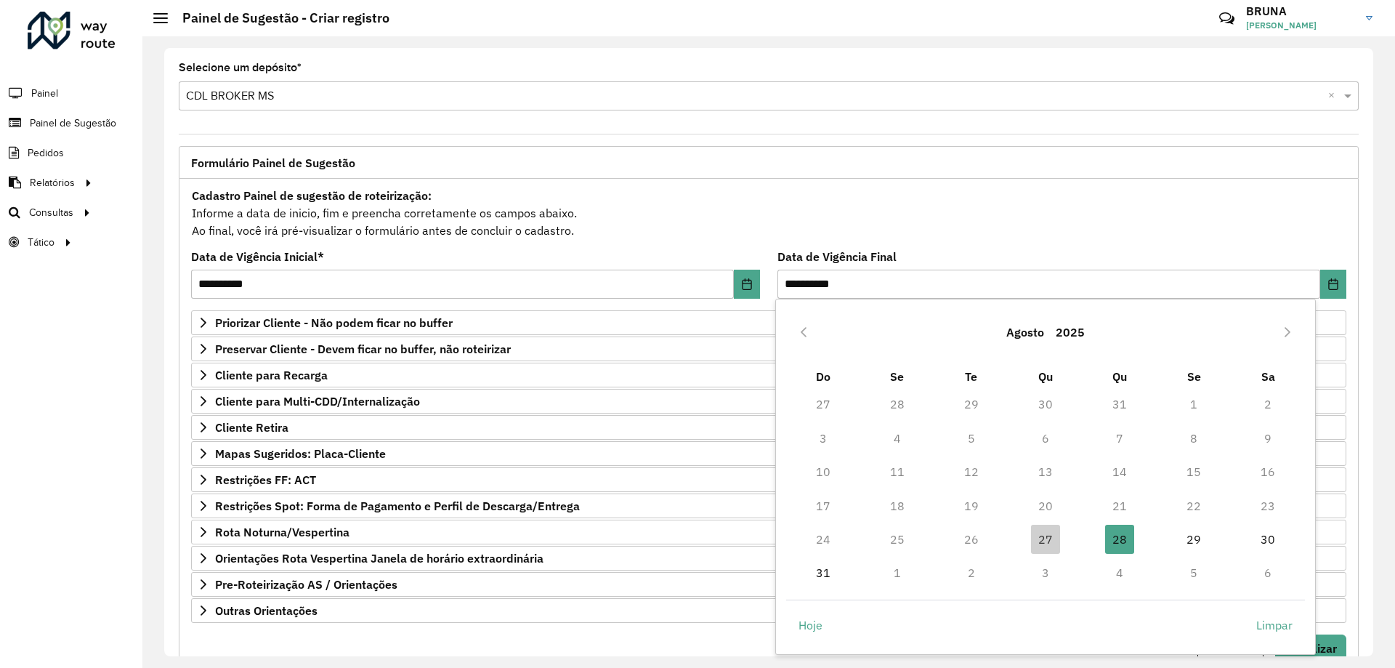  What do you see at coordinates (769, 506) in the screenshot?
I see `a: Restrições Spot: Forma de Pagamento e Perfil de Descarga/Entrega` at bounding box center [769, 506].